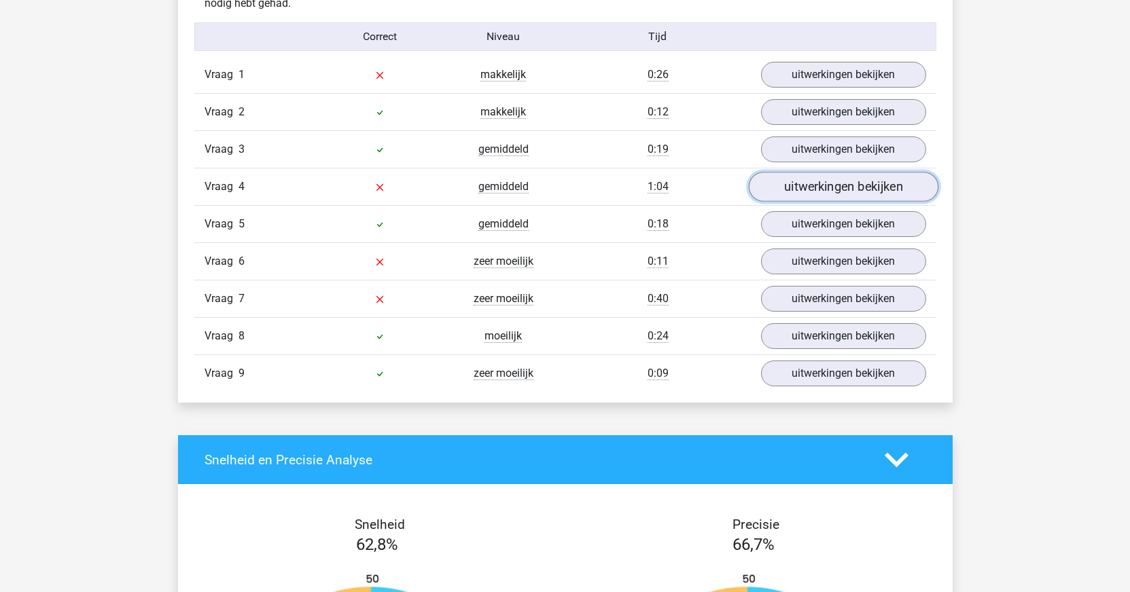  Describe the element at coordinates (241, 74) in the screenshot. I see `span: 1` at that location.